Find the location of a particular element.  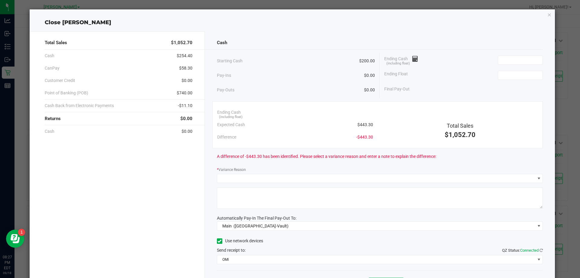

span: Starting Cash is located at coordinates (230, 61).